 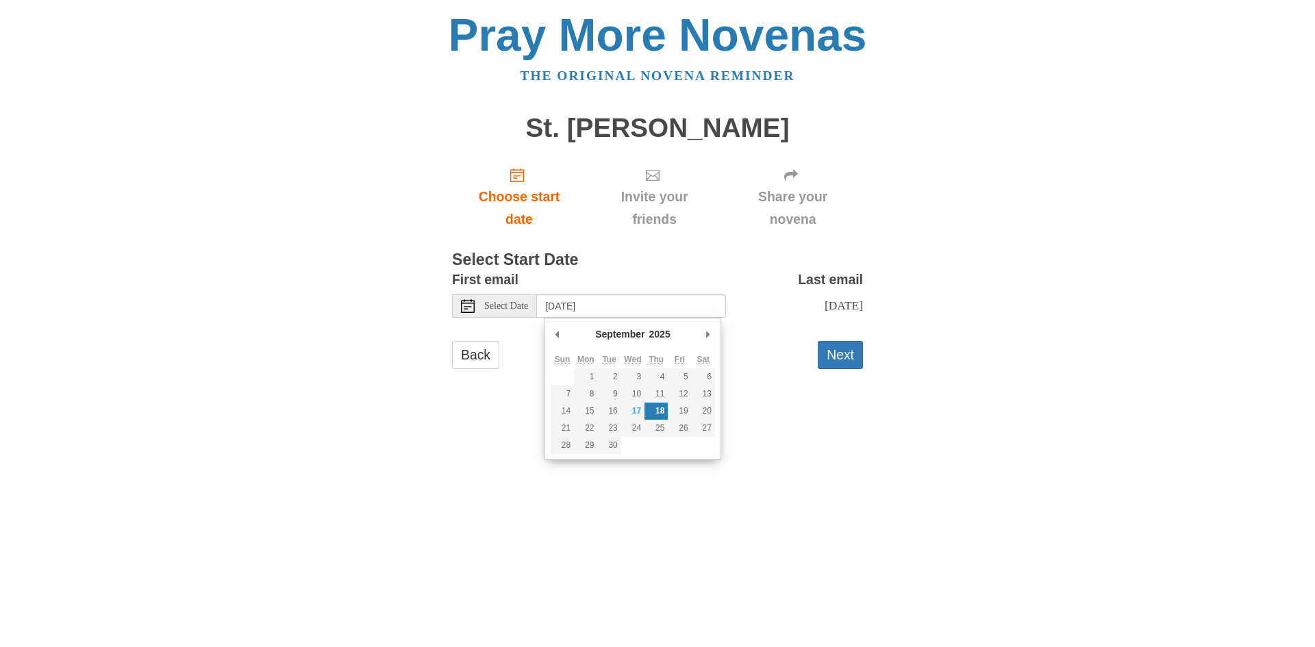 I want to click on button: 7, so click(x=562, y=394).